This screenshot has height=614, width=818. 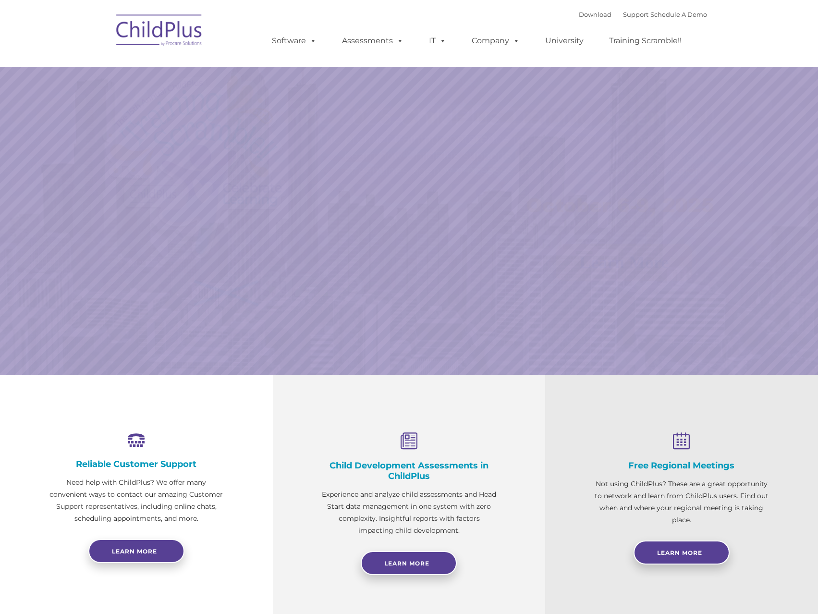 What do you see at coordinates (595, 14) in the screenshot?
I see `a: Download` at bounding box center [595, 14].